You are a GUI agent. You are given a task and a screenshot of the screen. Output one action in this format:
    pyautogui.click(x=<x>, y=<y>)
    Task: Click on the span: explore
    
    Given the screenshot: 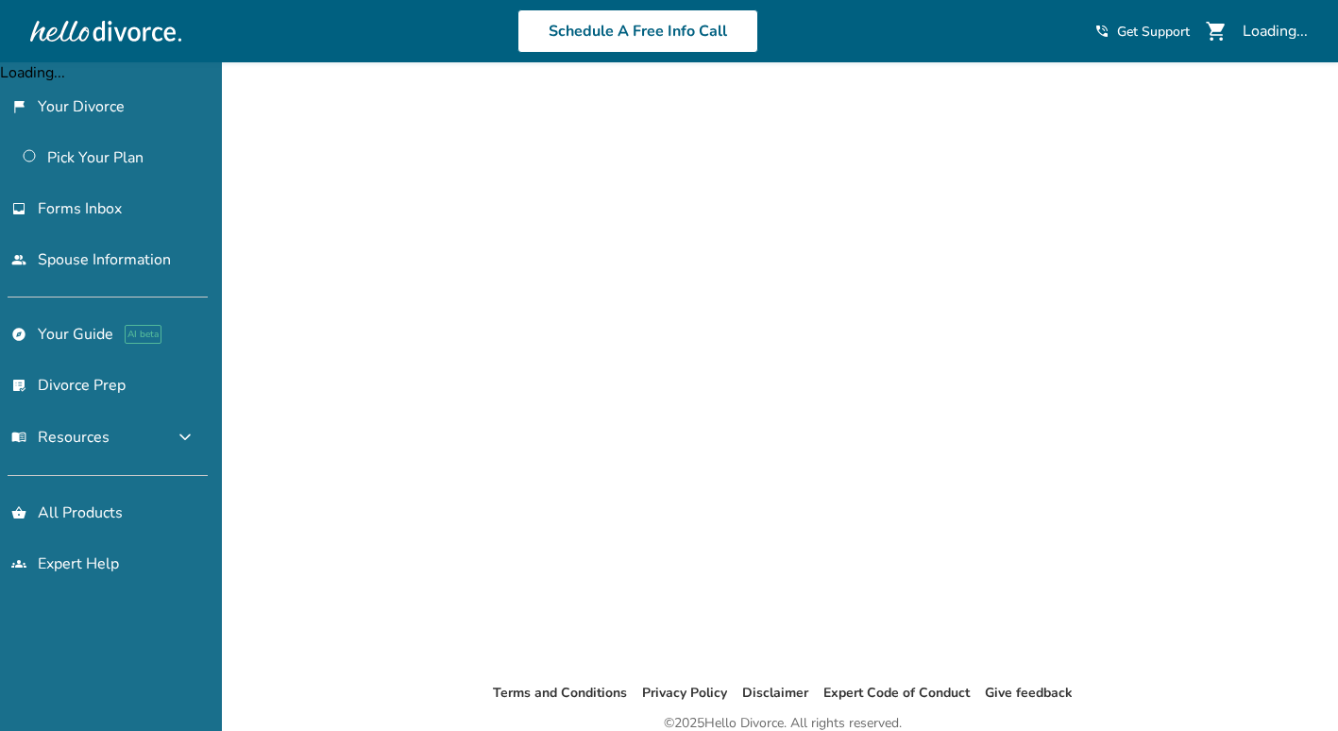 What is the action you would take?
    pyautogui.click(x=19, y=334)
    